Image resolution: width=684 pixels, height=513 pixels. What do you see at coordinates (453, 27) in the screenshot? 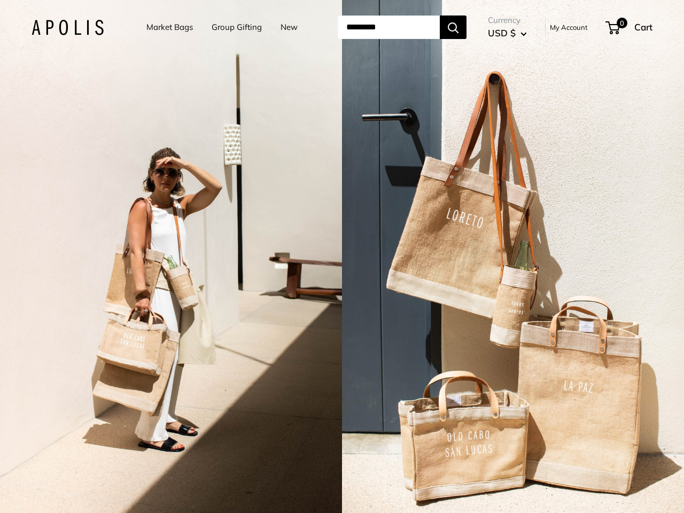
I see `button: Search` at bounding box center [453, 27].